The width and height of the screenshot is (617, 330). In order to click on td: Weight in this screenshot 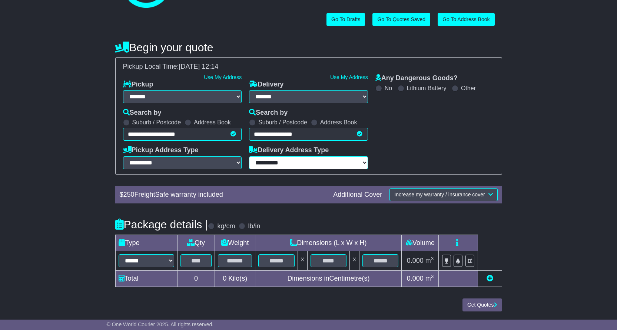, I will do `click(235, 242)`.